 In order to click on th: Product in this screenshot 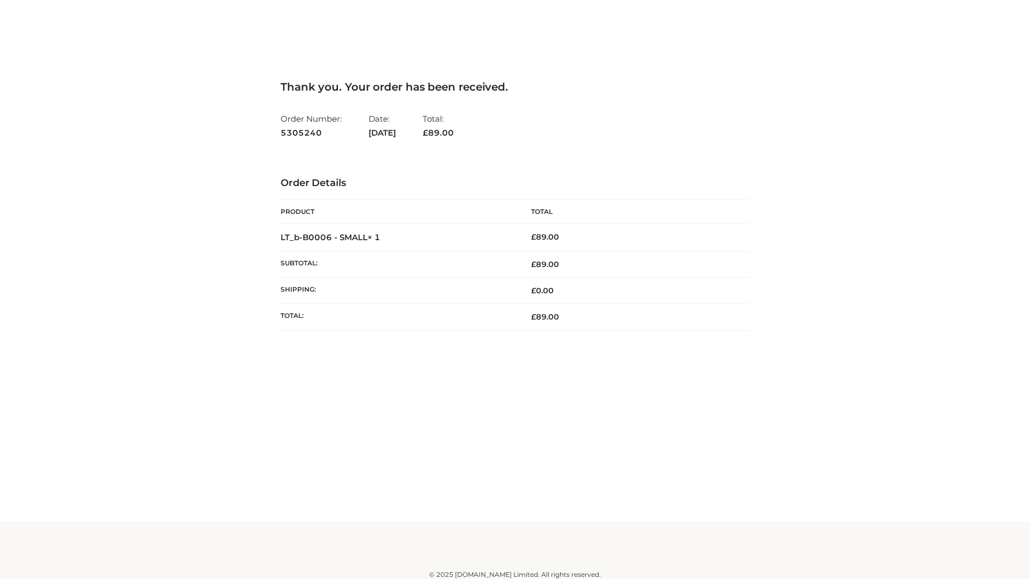, I will do `click(397, 212)`.